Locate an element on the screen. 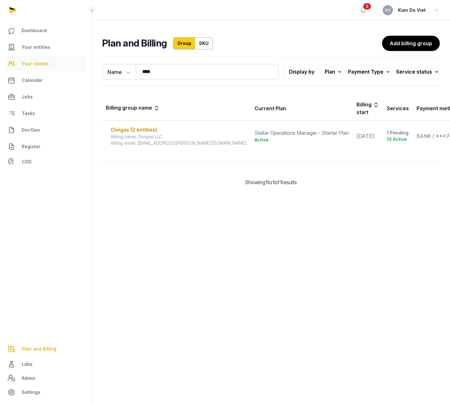 The height and width of the screenshot is (405, 450). a: Jobs is located at coordinates (46, 97).